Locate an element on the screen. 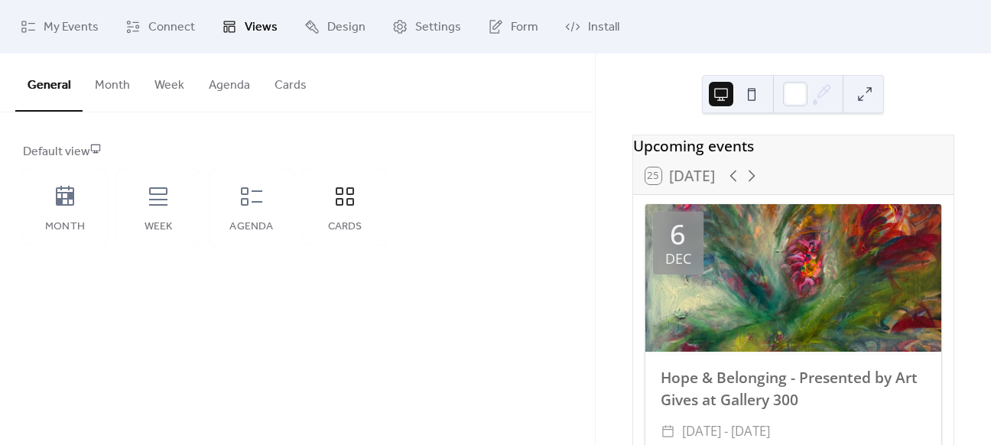 Image resolution: width=991 pixels, height=445 pixels. button: Cards is located at coordinates (291, 82).